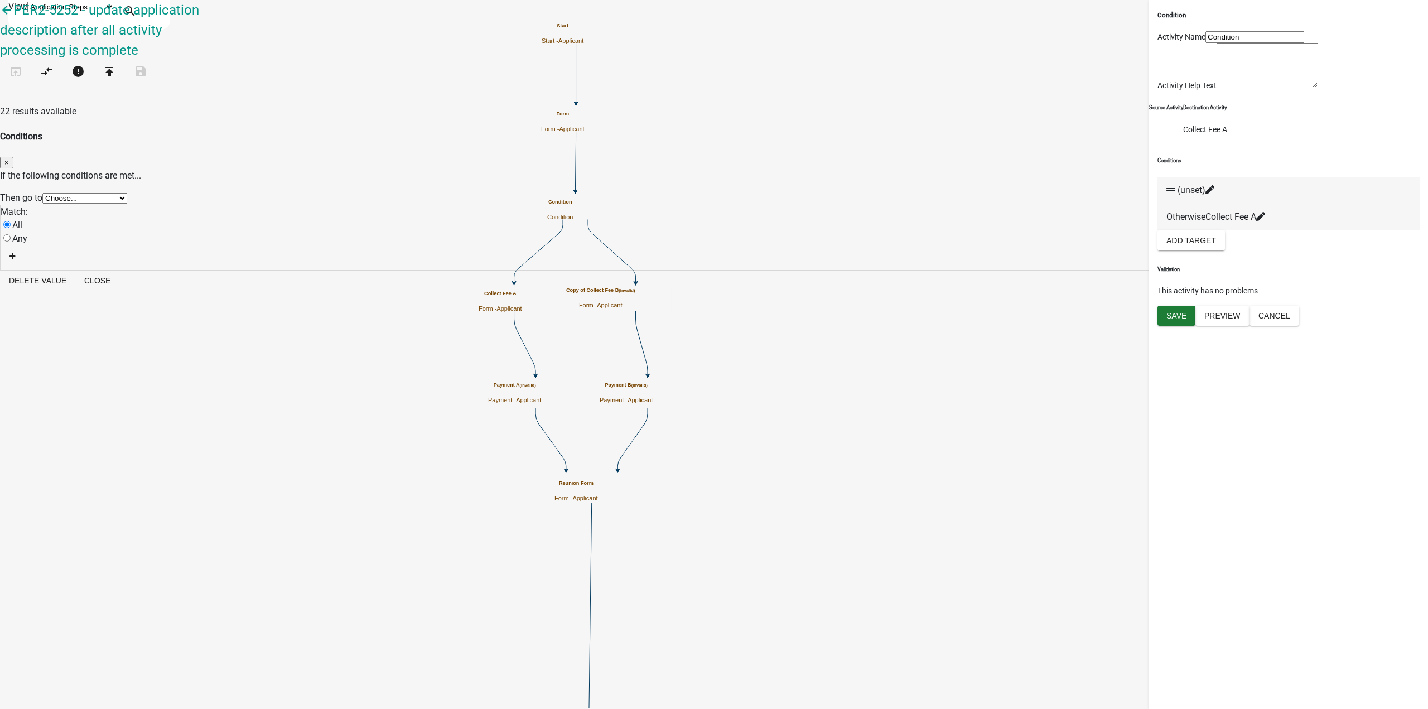 The image size is (1428, 709). Describe the element at coordinates (78, 72) in the screenshot. I see `button: 3 problems in this workflow` at that location.